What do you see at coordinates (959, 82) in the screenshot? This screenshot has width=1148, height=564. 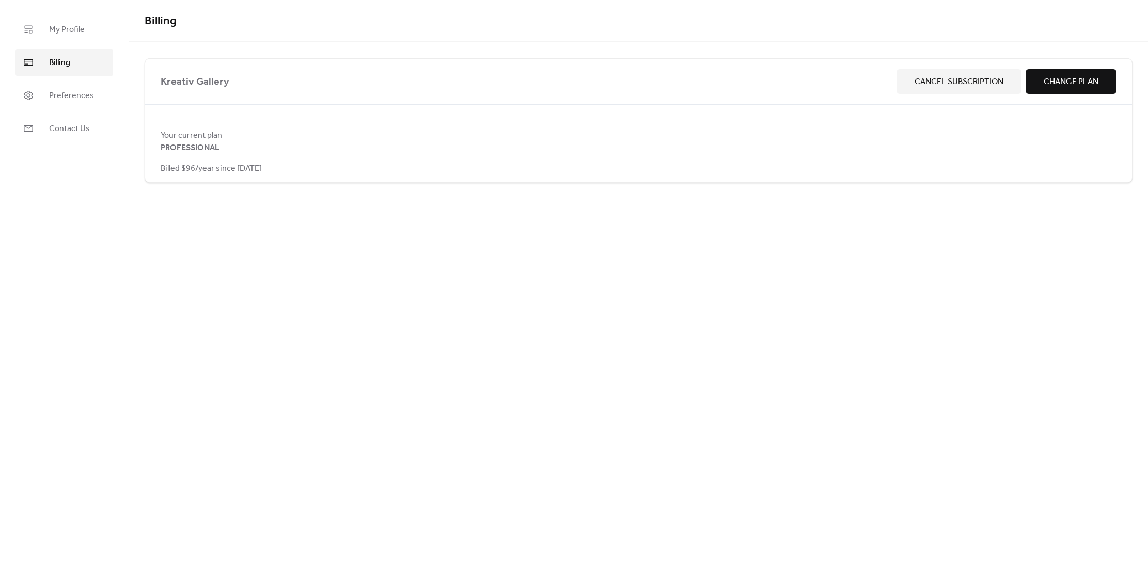 I see `span: Cancel Subscription` at bounding box center [959, 82].